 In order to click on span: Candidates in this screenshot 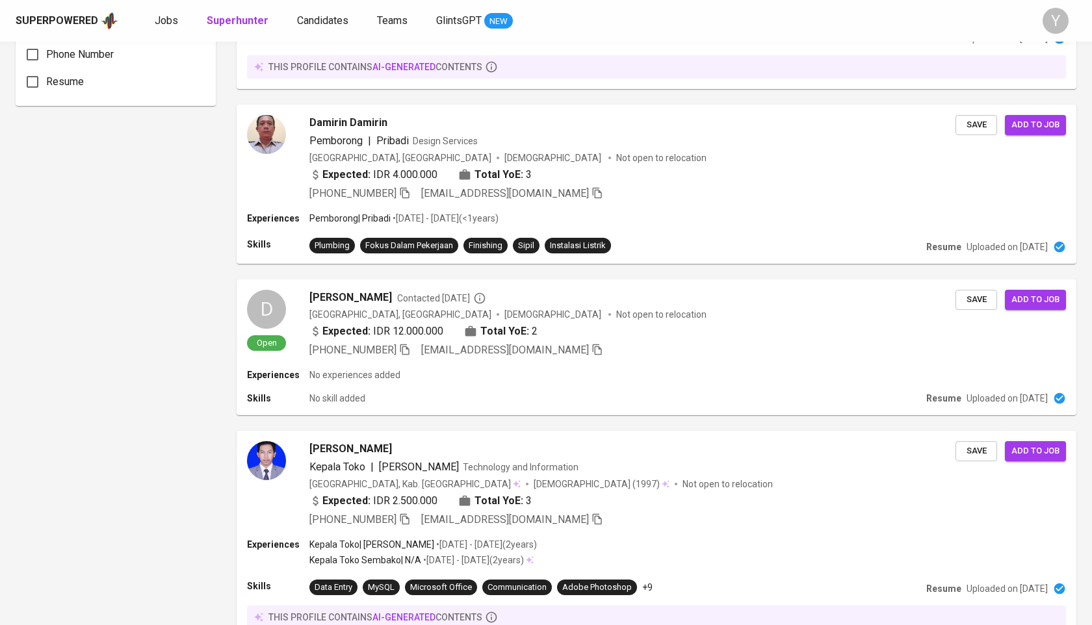, I will do `click(322, 20)`.